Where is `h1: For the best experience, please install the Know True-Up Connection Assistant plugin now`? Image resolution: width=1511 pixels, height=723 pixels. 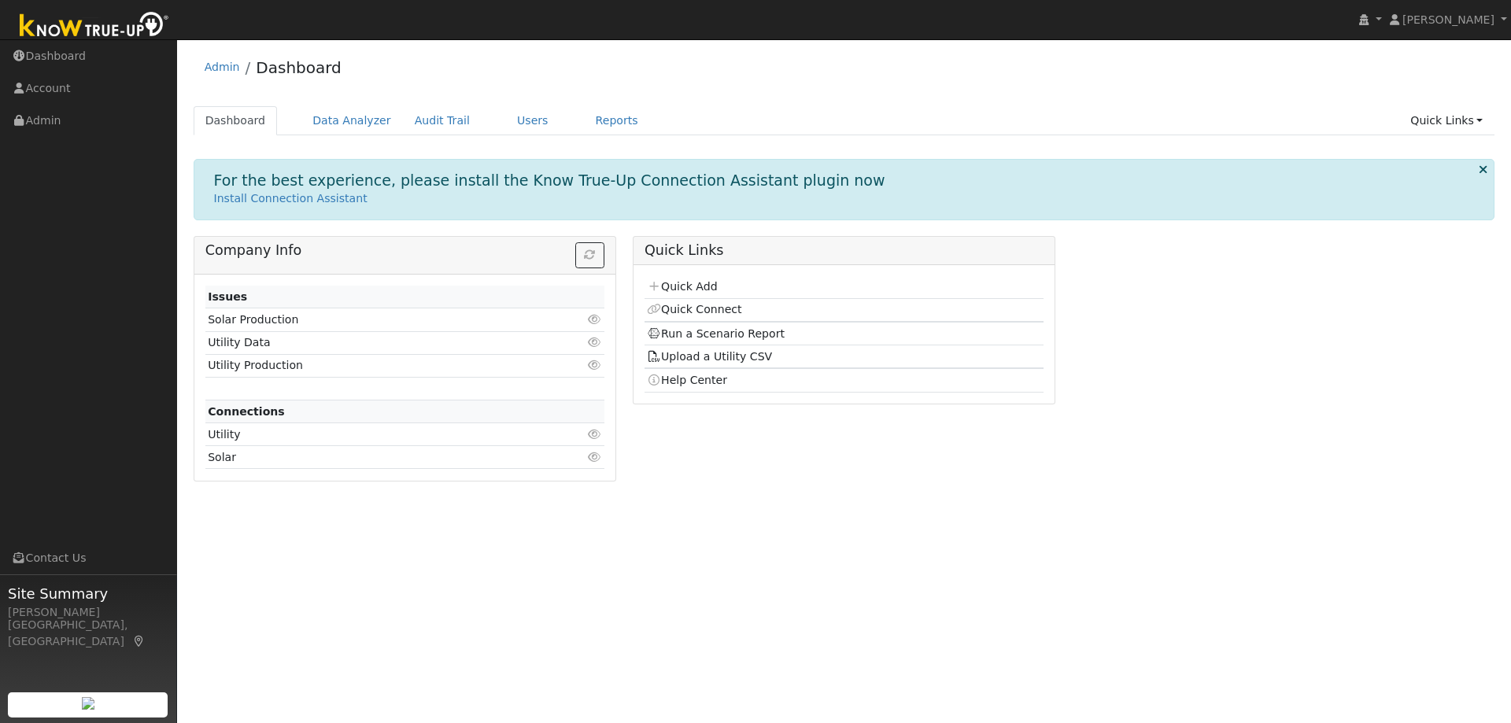 h1: For the best experience, please install the Know True-Up Connection Assistant plugin now is located at coordinates (549, 180).